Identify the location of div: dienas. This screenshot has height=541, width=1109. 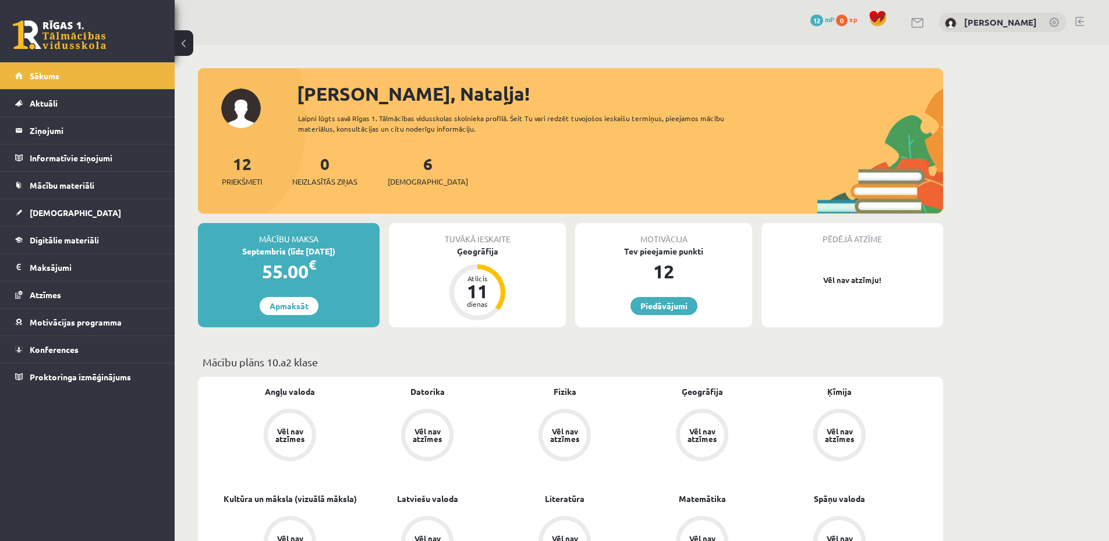
(478, 304).